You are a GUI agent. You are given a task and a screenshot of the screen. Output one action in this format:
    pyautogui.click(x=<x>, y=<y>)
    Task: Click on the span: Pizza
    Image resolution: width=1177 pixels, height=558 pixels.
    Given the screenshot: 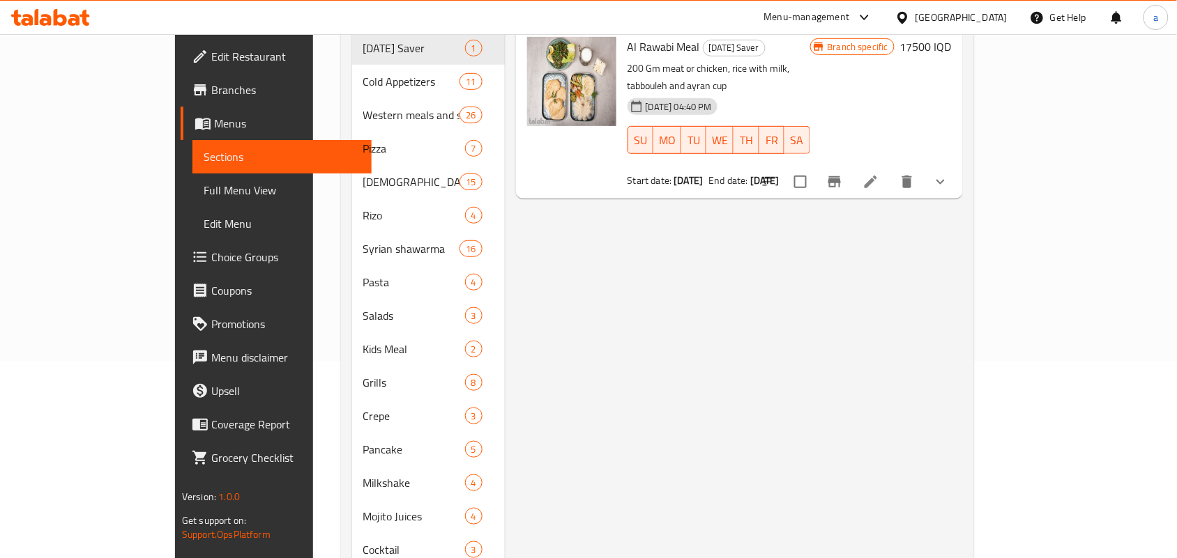 What is the action you would take?
    pyautogui.click(x=414, y=148)
    